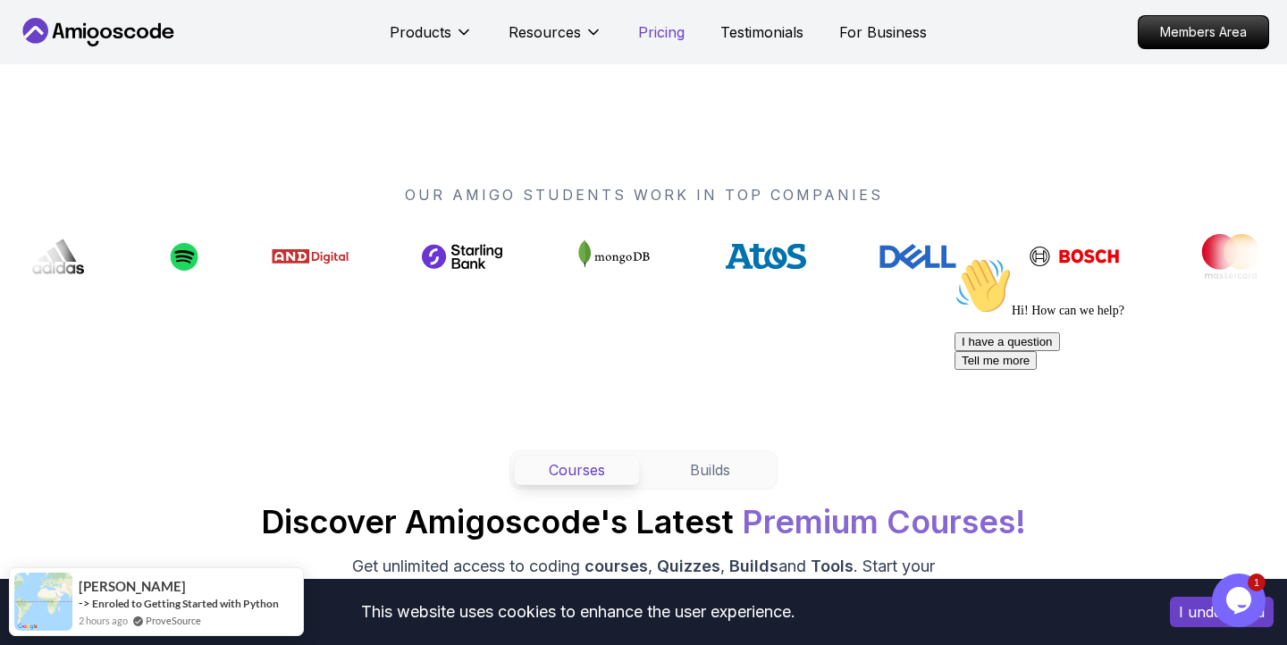 This screenshot has width=1287, height=645. Describe the element at coordinates (643, 579) in the screenshot. I see `p: Get unlimited access to coding , , and . Start your journey or level up your career with Amigosco...` at that location.